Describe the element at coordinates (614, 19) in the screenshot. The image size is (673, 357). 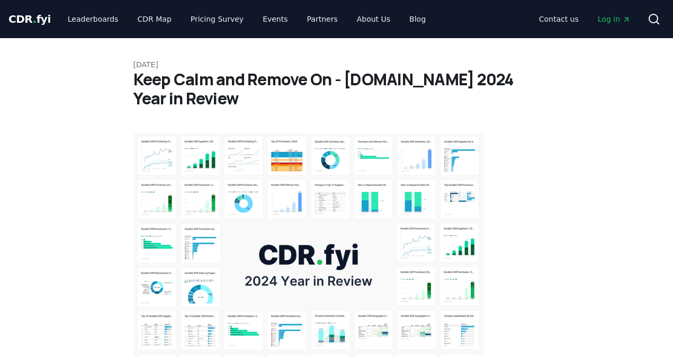
I see `span: Log in` at that location.